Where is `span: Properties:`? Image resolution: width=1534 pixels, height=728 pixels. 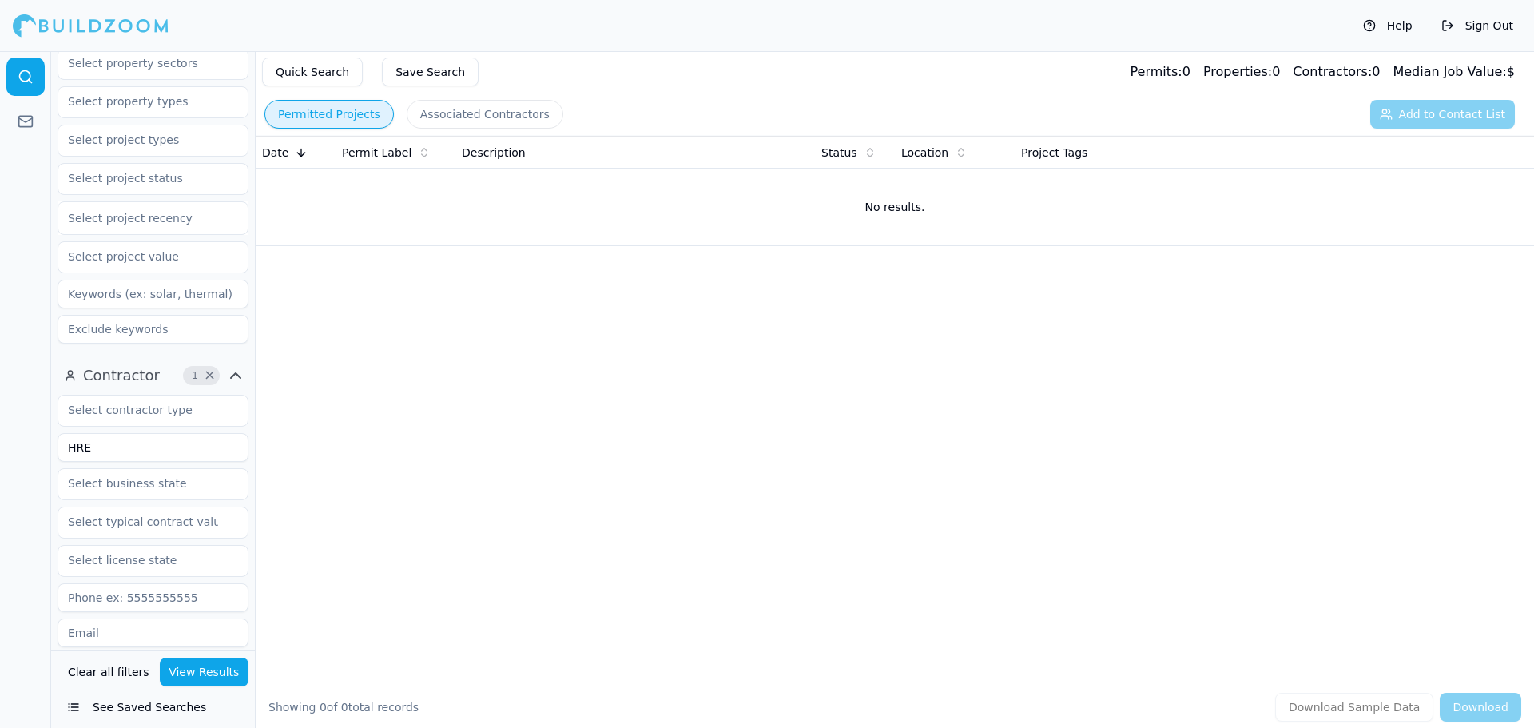 span: Properties: is located at coordinates (1237, 71).